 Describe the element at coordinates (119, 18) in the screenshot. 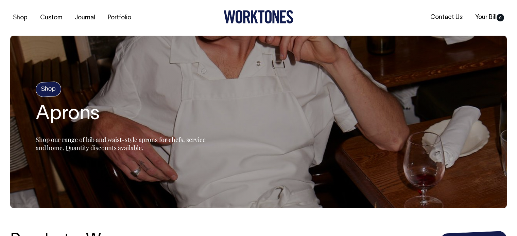

I see `a: Portfolio` at that location.